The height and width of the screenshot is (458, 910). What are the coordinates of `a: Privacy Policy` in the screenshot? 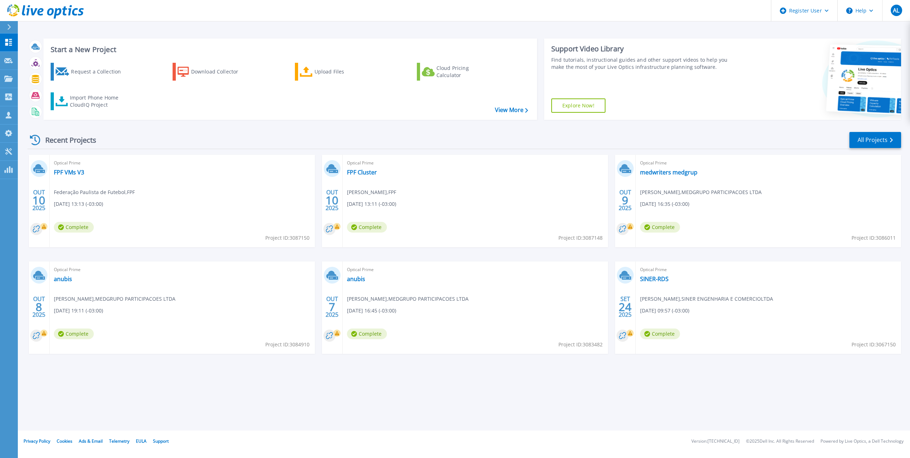 It's located at (37, 441).